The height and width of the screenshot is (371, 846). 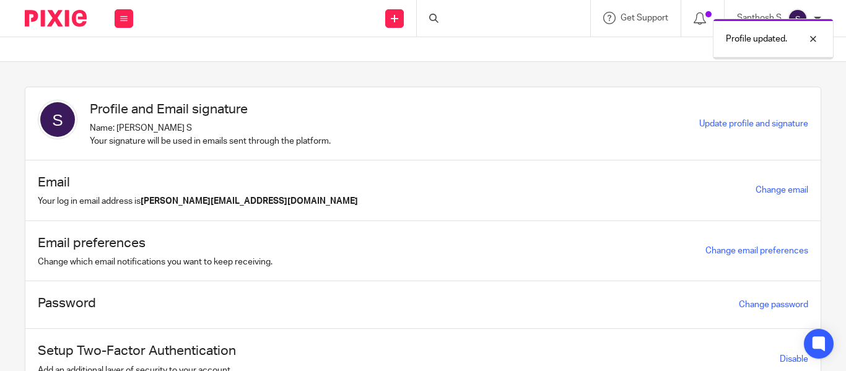 What do you see at coordinates (754, 124) in the screenshot?
I see `a: Update profile and signature` at bounding box center [754, 124].